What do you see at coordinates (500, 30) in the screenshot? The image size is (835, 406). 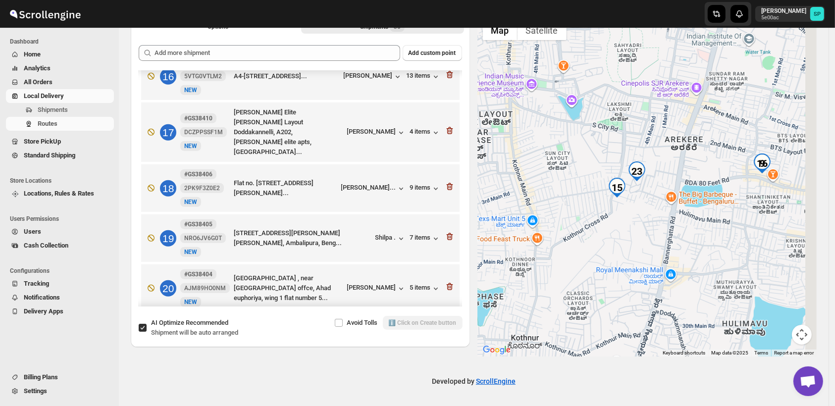 I see `button: Show street map` at bounding box center [500, 30].